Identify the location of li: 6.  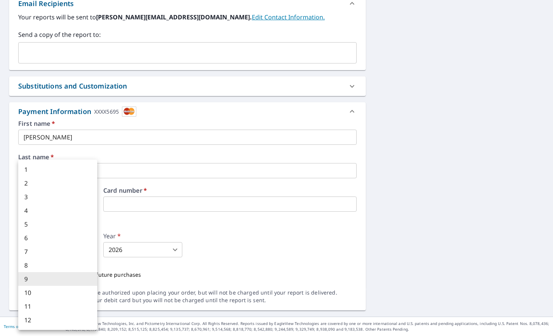
(58, 238).